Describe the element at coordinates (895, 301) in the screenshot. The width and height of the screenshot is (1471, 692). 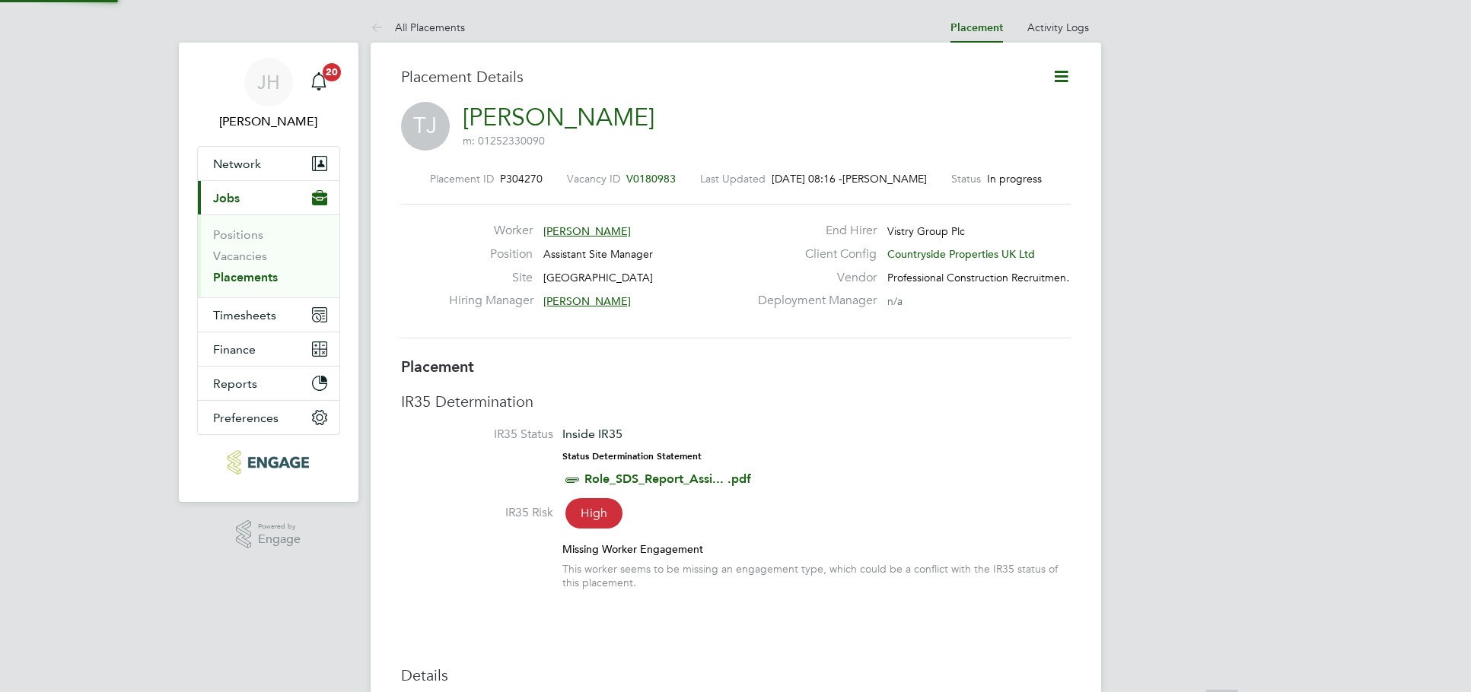
I see `span: n/a` at that location.